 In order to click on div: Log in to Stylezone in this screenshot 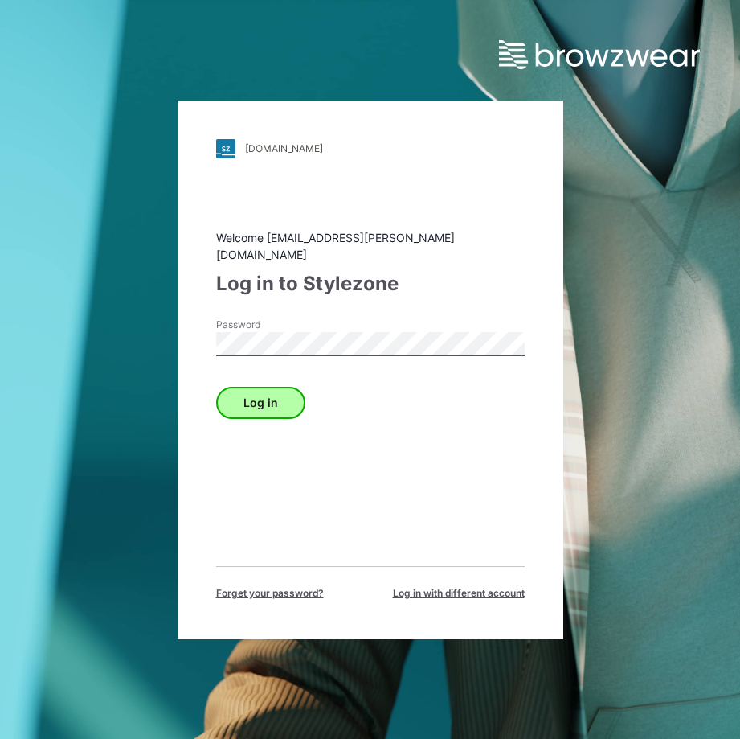, I will do `click(371, 284)`.